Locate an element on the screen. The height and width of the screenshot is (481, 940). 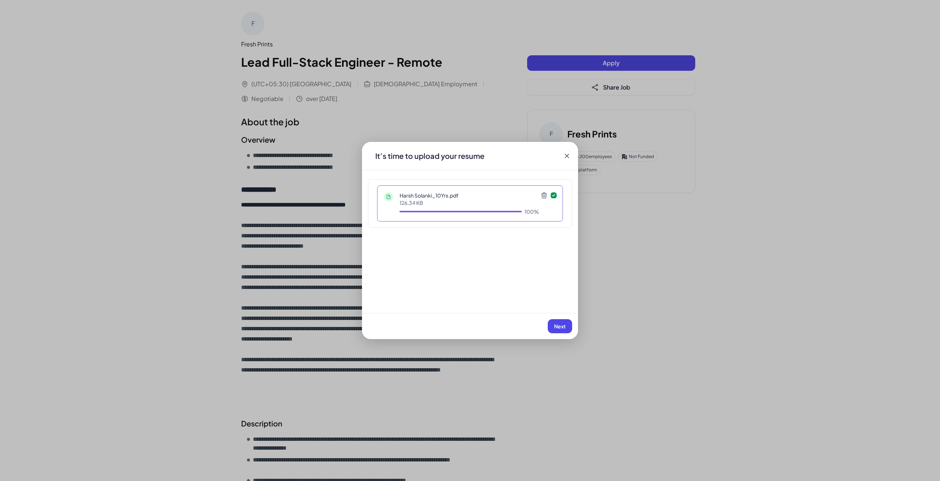
button: Next is located at coordinates (560, 326).